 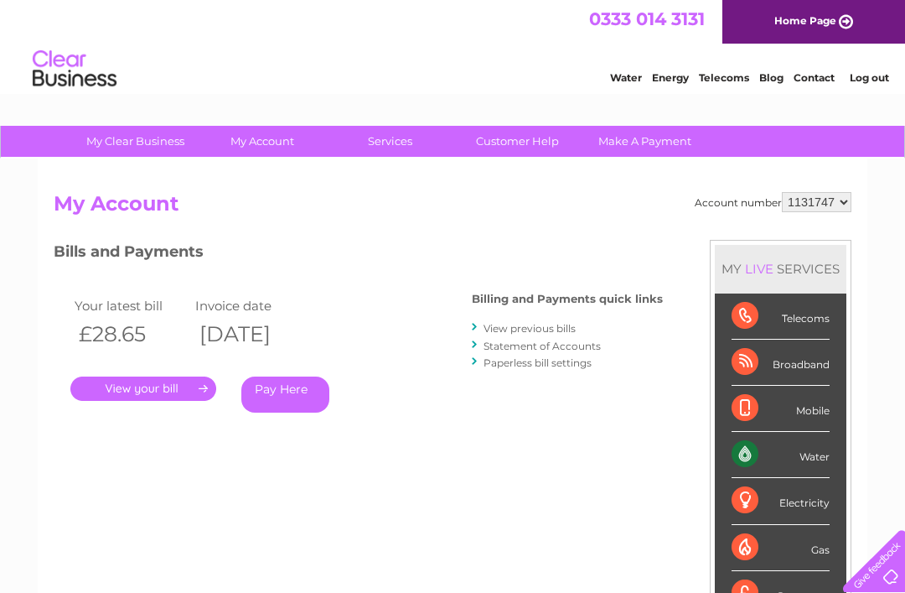 What do you see at coordinates (251, 305) in the screenshot?
I see `td: Invoice date` at bounding box center [251, 305].